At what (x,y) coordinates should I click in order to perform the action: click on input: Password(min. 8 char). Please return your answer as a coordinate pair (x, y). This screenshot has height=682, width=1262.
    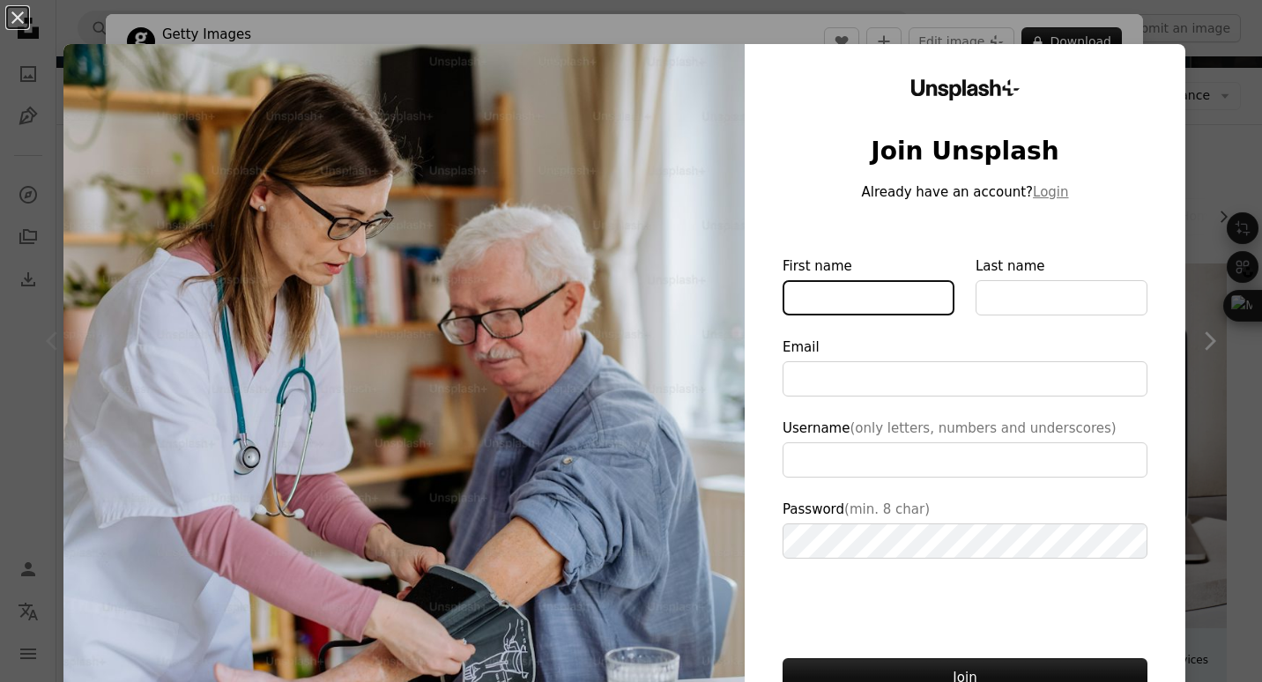
    Looking at the image, I should click on (965, 541).